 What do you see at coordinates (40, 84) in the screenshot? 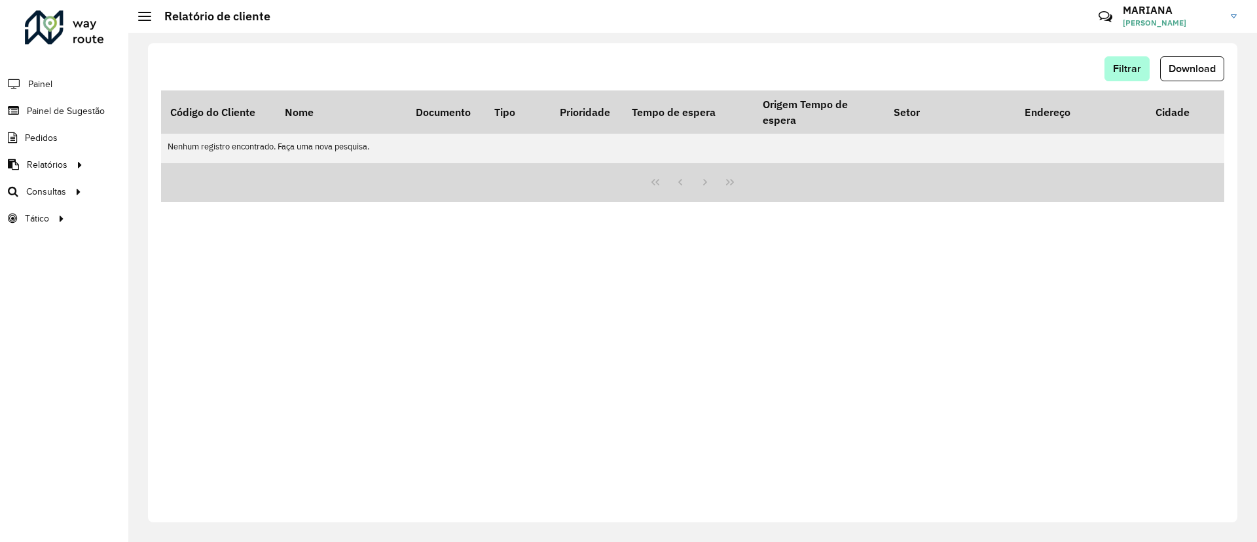
I see `span: Painel` at bounding box center [40, 84].